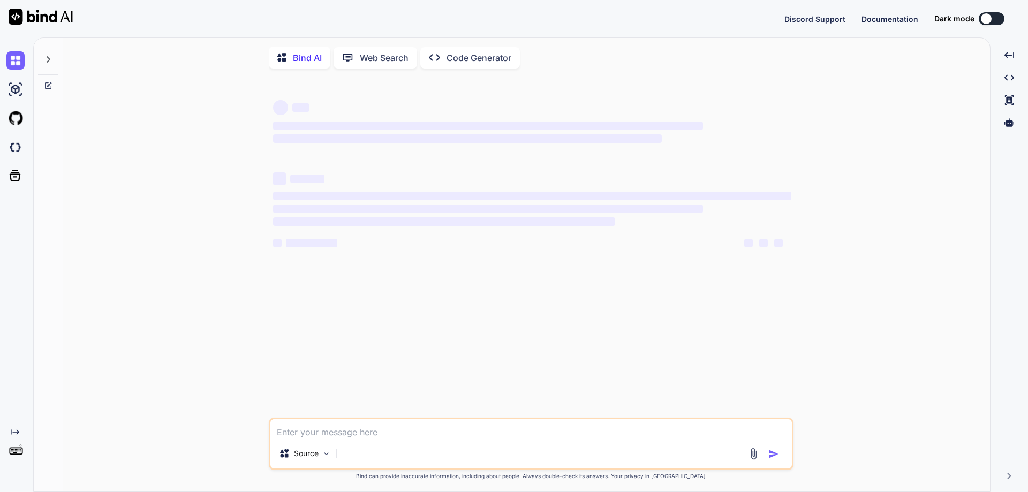 The image size is (1028, 492). Describe the element at coordinates (815, 19) in the screenshot. I see `button: Discord Support` at that location.